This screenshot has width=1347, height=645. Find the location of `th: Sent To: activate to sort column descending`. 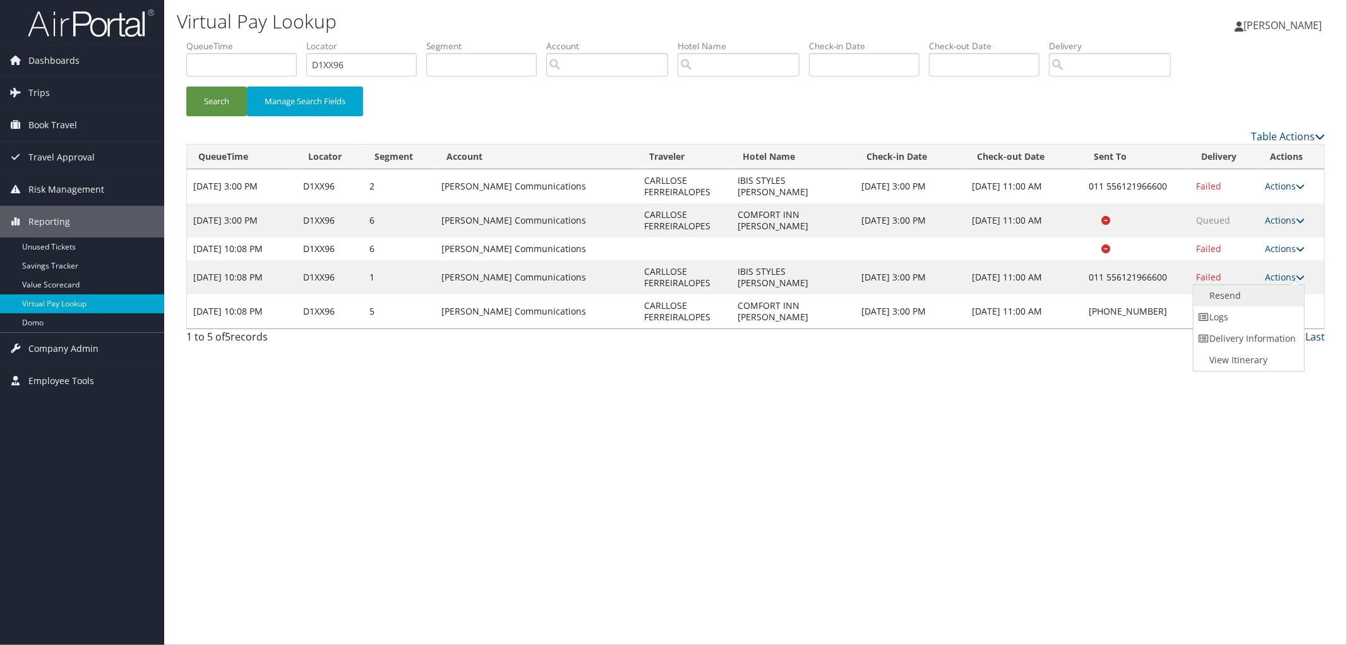

th: Sent To: activate to sort column descending is located at coordinates (1136, 157).